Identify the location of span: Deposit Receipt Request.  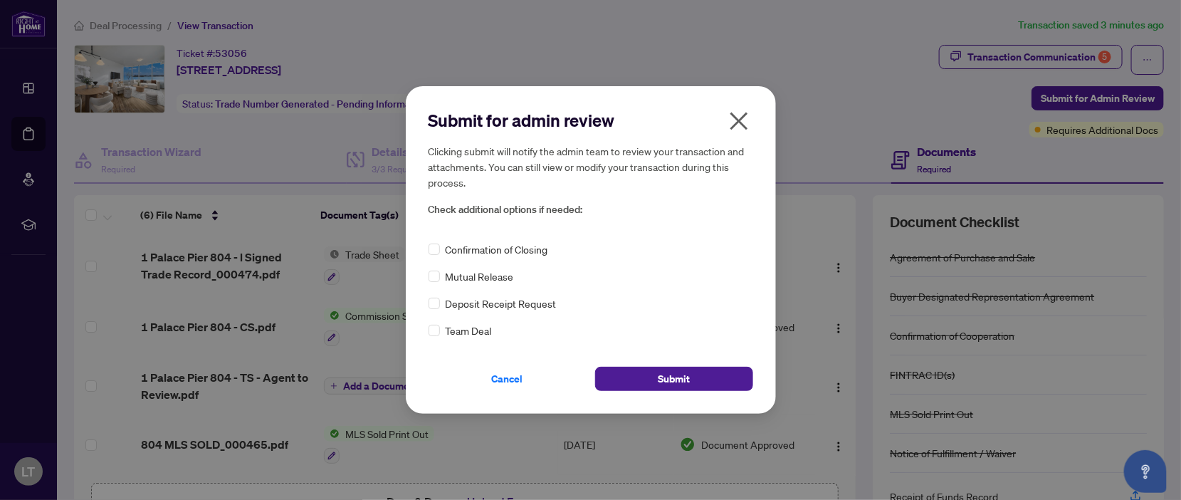
(501, 303).